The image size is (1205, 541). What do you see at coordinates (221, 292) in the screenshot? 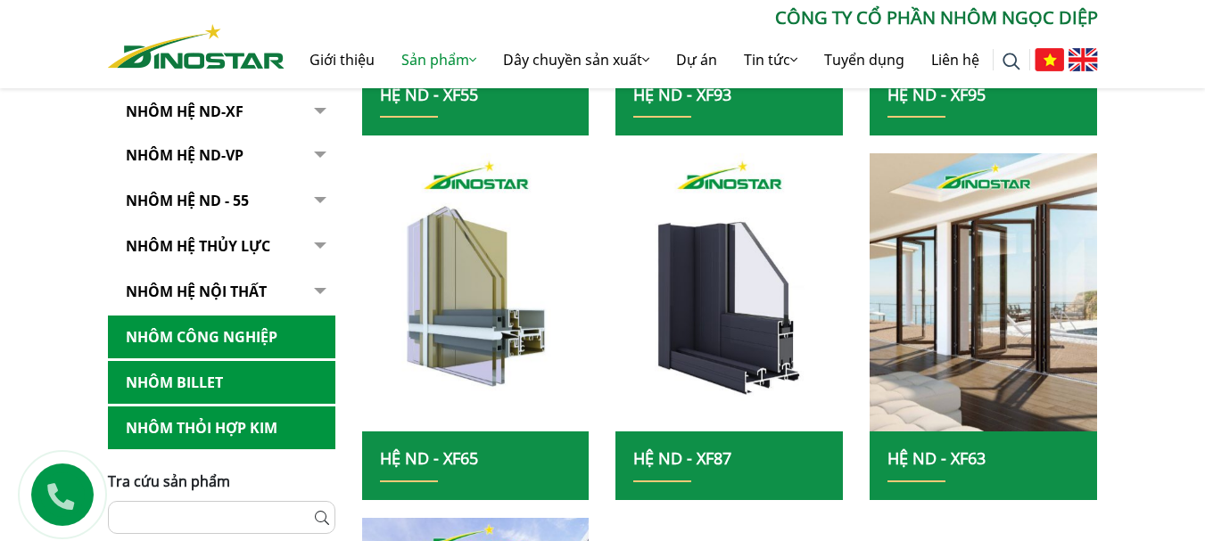
I see `a: Nhôm hệ nội thất` at bounding box center [221, 292].